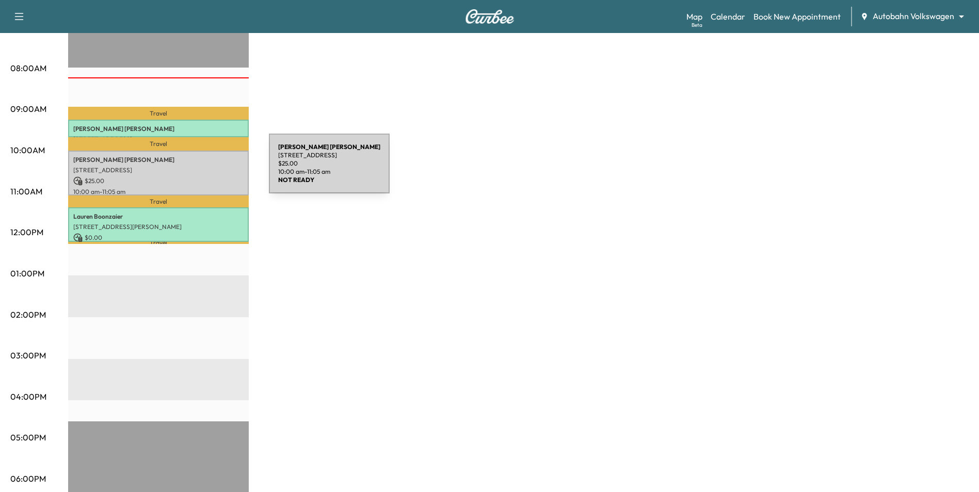 This screenshot has height=492, width=979. I want to click on p: 08:00AM, so click(28, 68).